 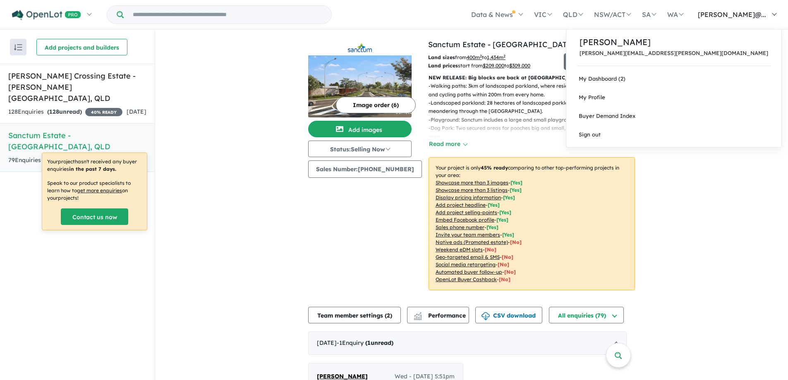 I want to click on p: start from, so click(x=492, y=66).